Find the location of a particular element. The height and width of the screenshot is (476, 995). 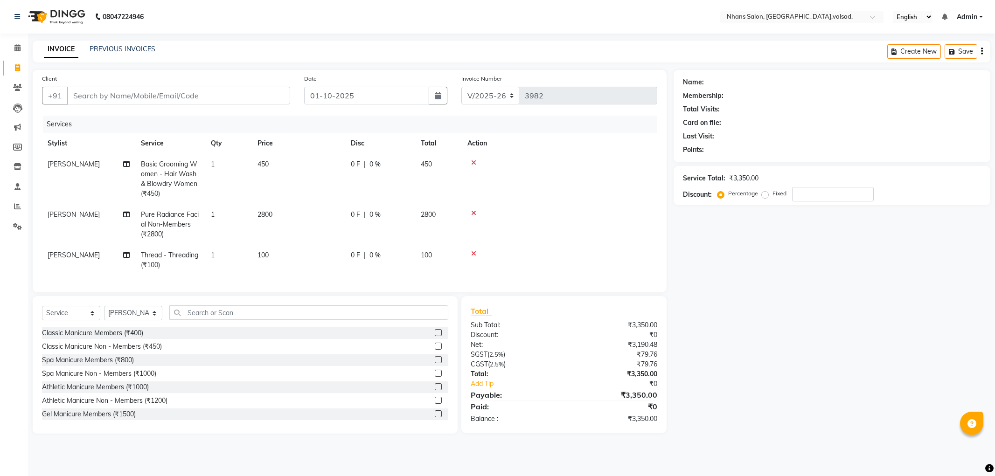

div: Membership: is located at coordinates (703, 96).